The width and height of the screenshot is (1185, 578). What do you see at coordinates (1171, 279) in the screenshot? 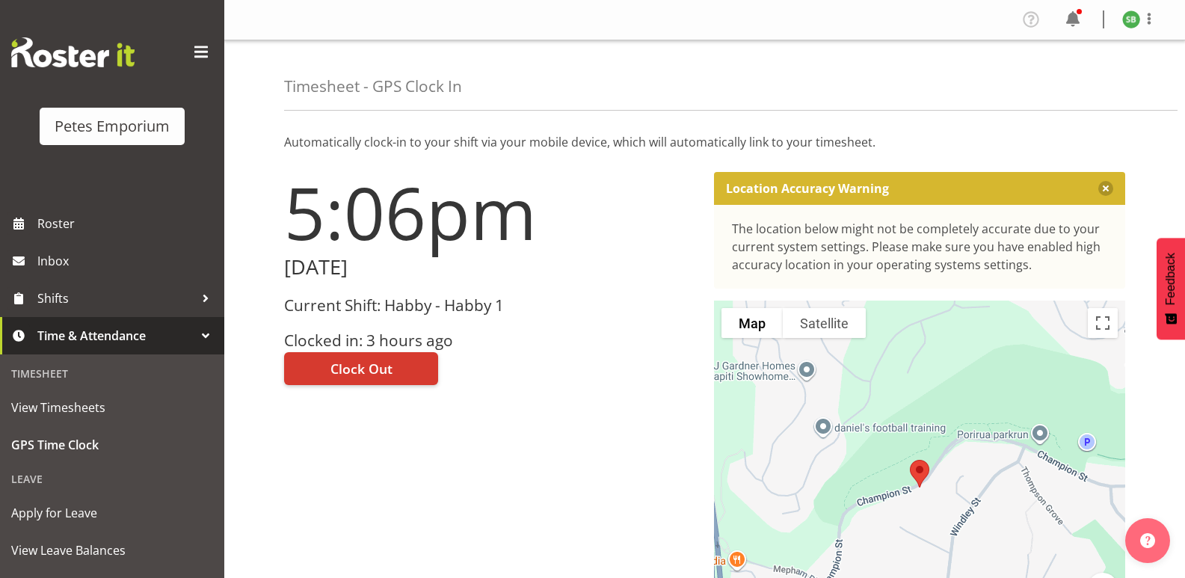
I see `span: Feedback` at bounding box center [1171, 279].